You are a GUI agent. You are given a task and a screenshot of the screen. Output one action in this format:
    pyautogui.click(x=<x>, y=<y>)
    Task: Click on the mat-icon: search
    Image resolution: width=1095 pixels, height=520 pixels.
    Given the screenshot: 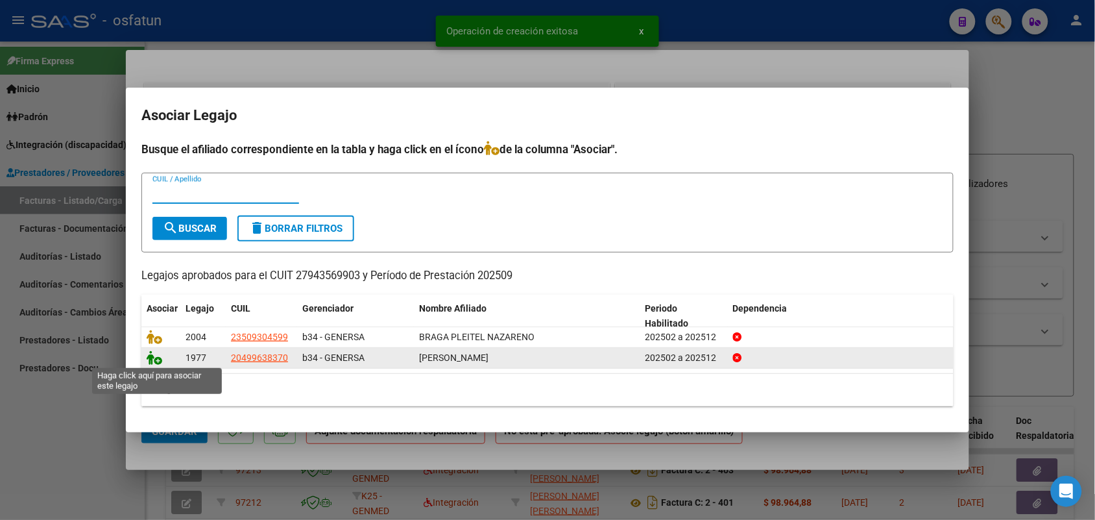 What is the action you would take?
    pyautogui.click(x=171, y=228)
    